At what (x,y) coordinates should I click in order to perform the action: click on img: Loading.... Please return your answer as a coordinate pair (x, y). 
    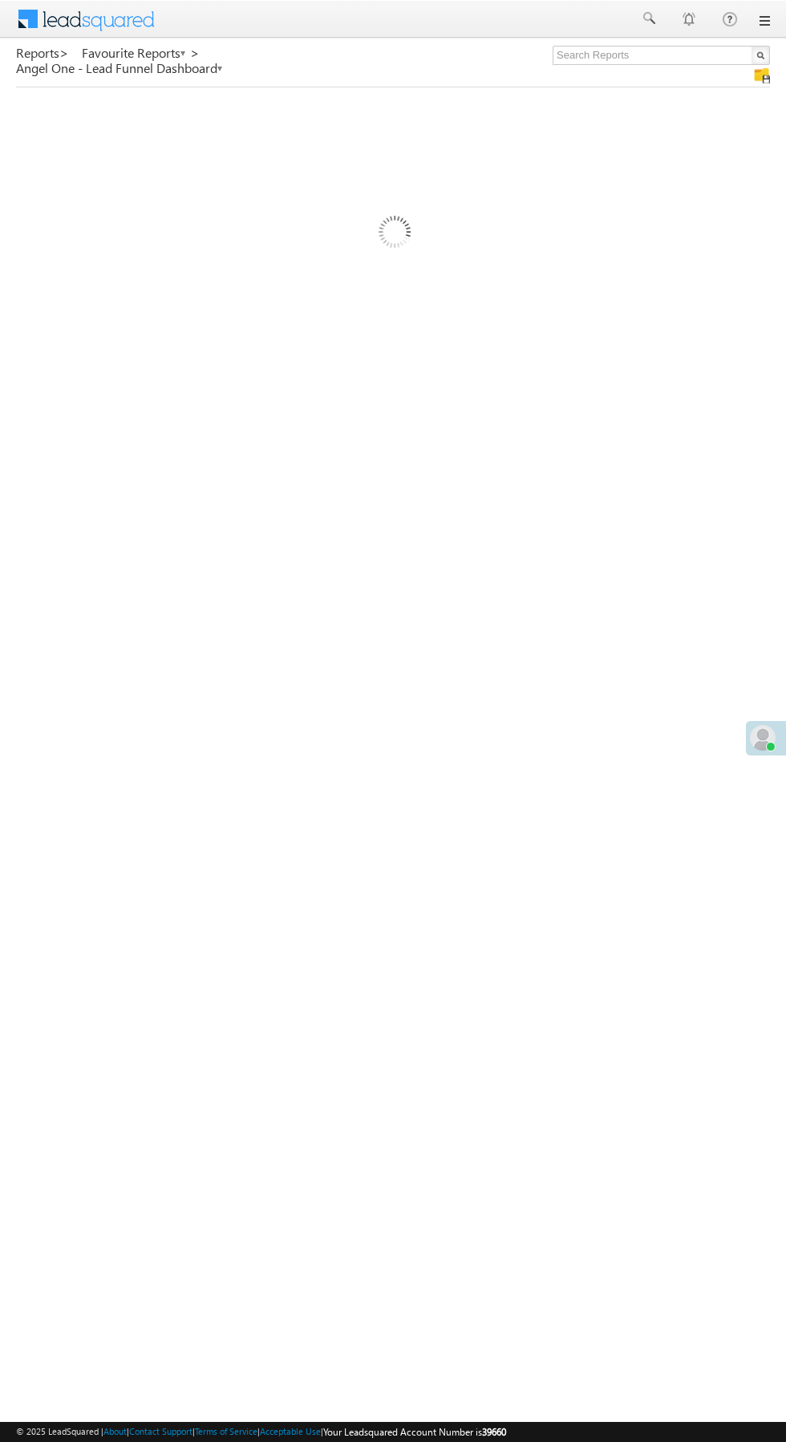
    Looking at the image, I should click on (393, 234).